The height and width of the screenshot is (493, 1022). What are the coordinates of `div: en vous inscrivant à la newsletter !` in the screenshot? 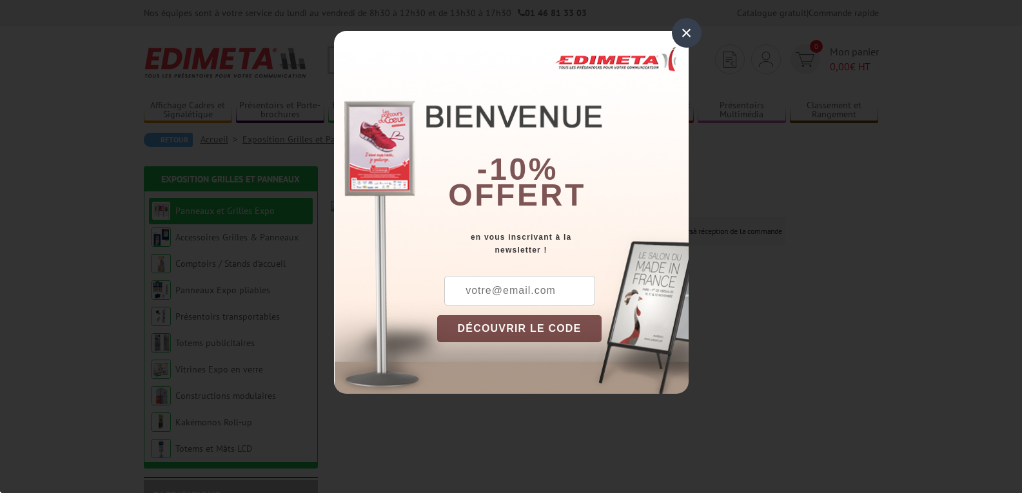 It's located at (563, 244).